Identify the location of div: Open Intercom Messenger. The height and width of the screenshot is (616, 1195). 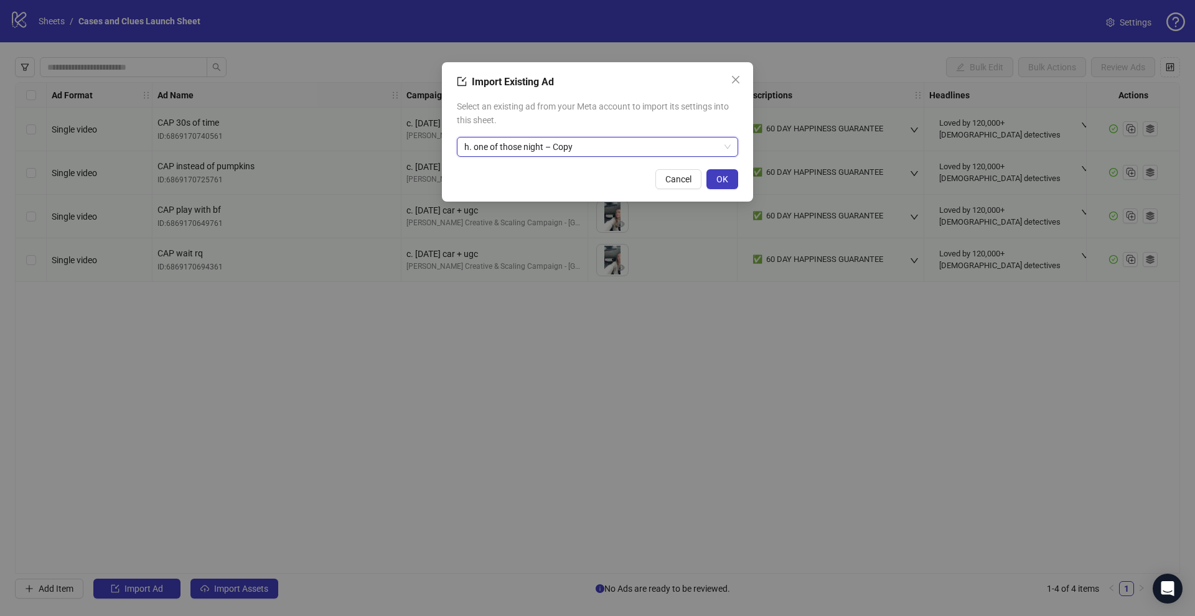
(1168, 589).